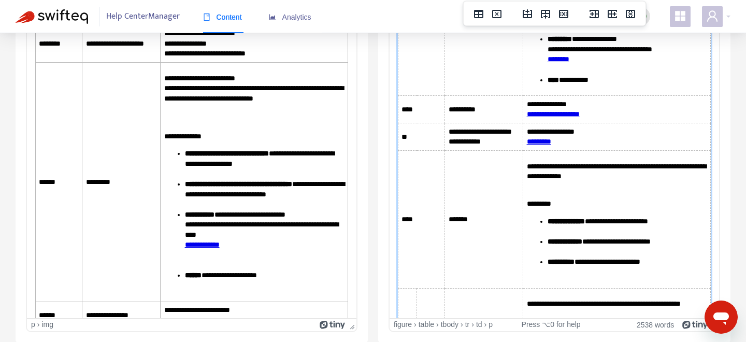 The image size is (746, 342). I want to click on div: Press the Up and Down arrow keys to resize the editor., so click(351, 325).